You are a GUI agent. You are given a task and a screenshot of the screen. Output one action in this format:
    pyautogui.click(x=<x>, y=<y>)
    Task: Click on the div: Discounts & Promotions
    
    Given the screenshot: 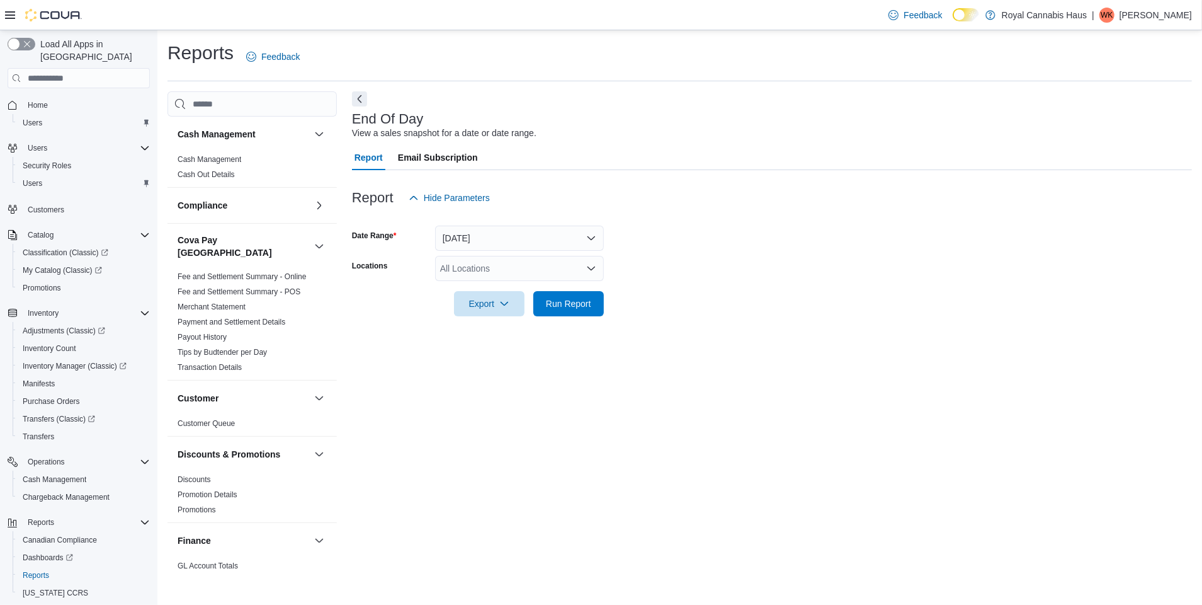 What is the action you would take?
    pyautogui.click(x=252, y=497)
    